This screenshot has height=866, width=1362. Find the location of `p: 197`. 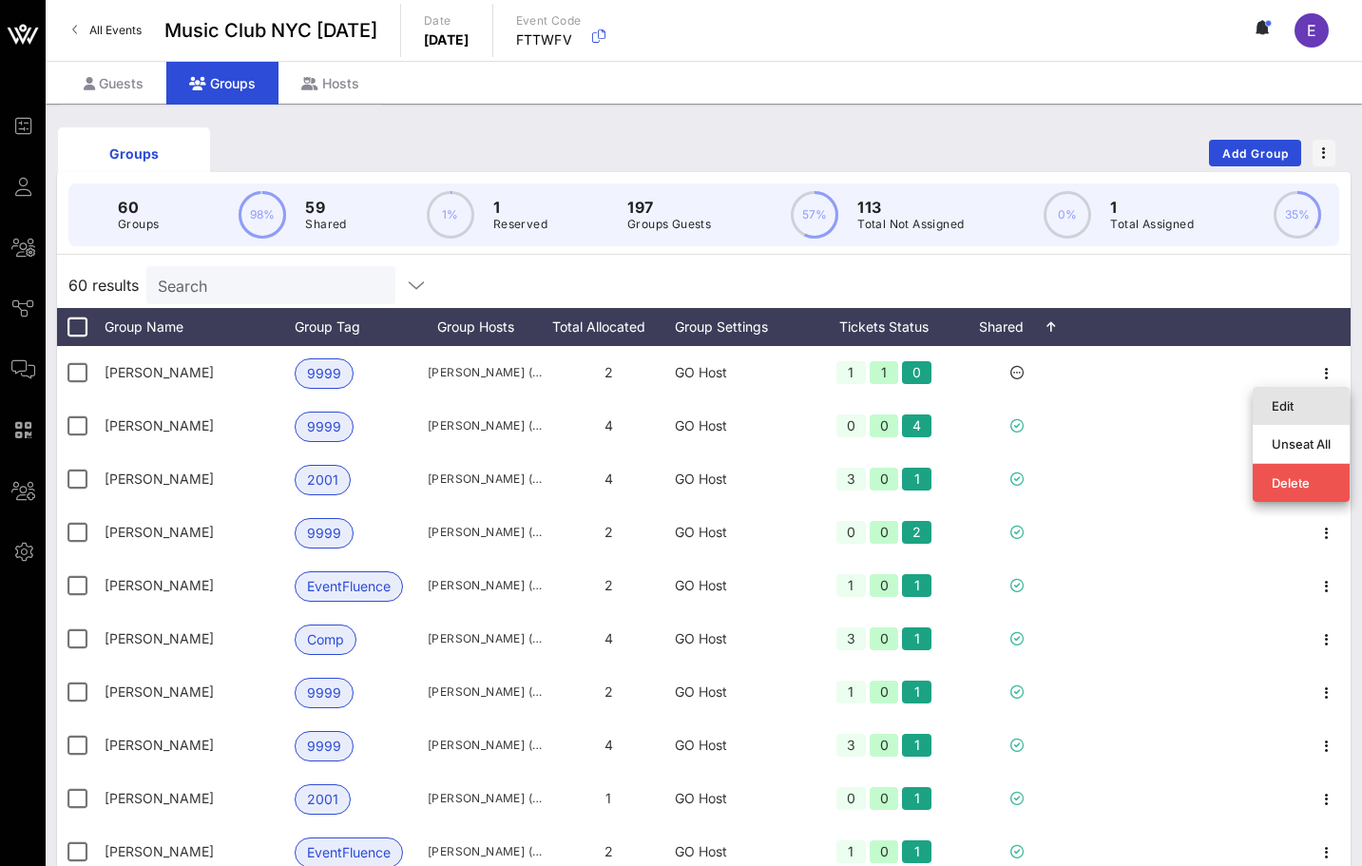

p: 197 is located at coordinates (669, 207).